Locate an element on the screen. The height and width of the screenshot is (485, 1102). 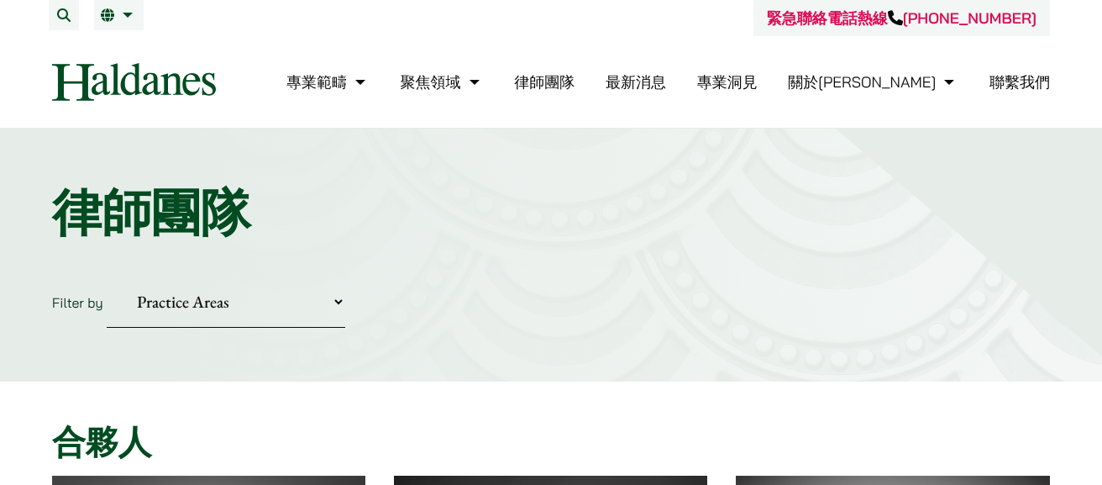
img: Logo of Haldanes is located at coordinates (134, 81).